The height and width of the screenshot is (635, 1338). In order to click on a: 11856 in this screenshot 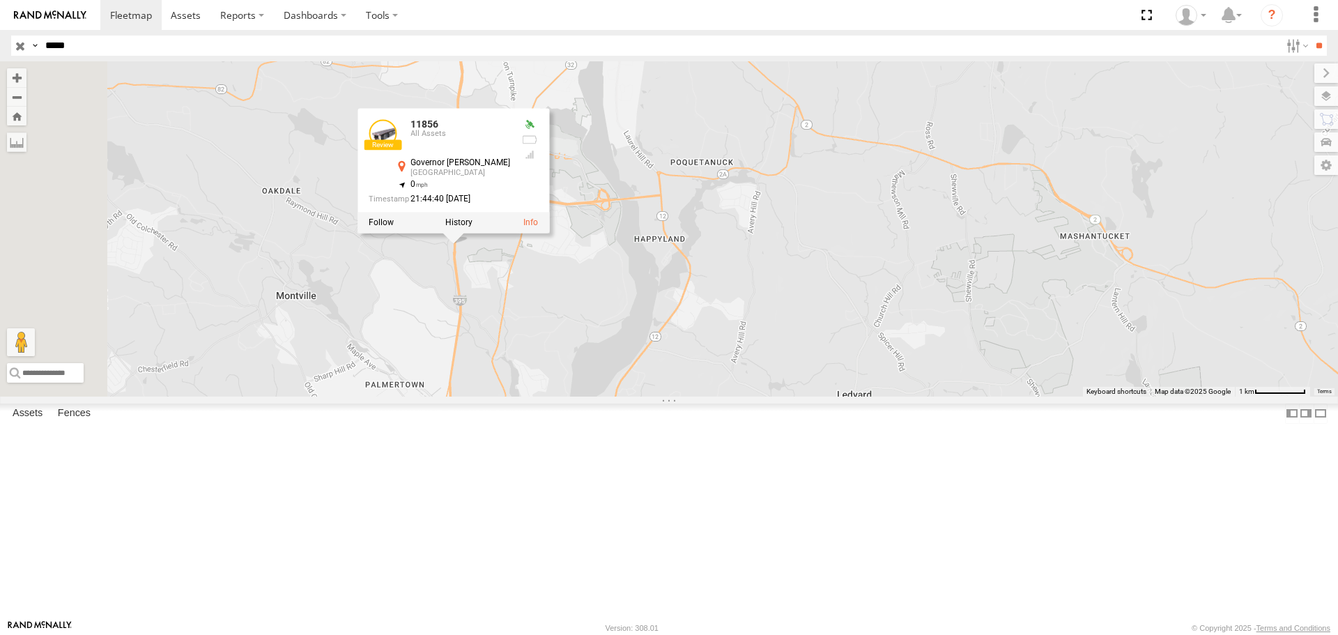, I will do `click(424, 125)`.